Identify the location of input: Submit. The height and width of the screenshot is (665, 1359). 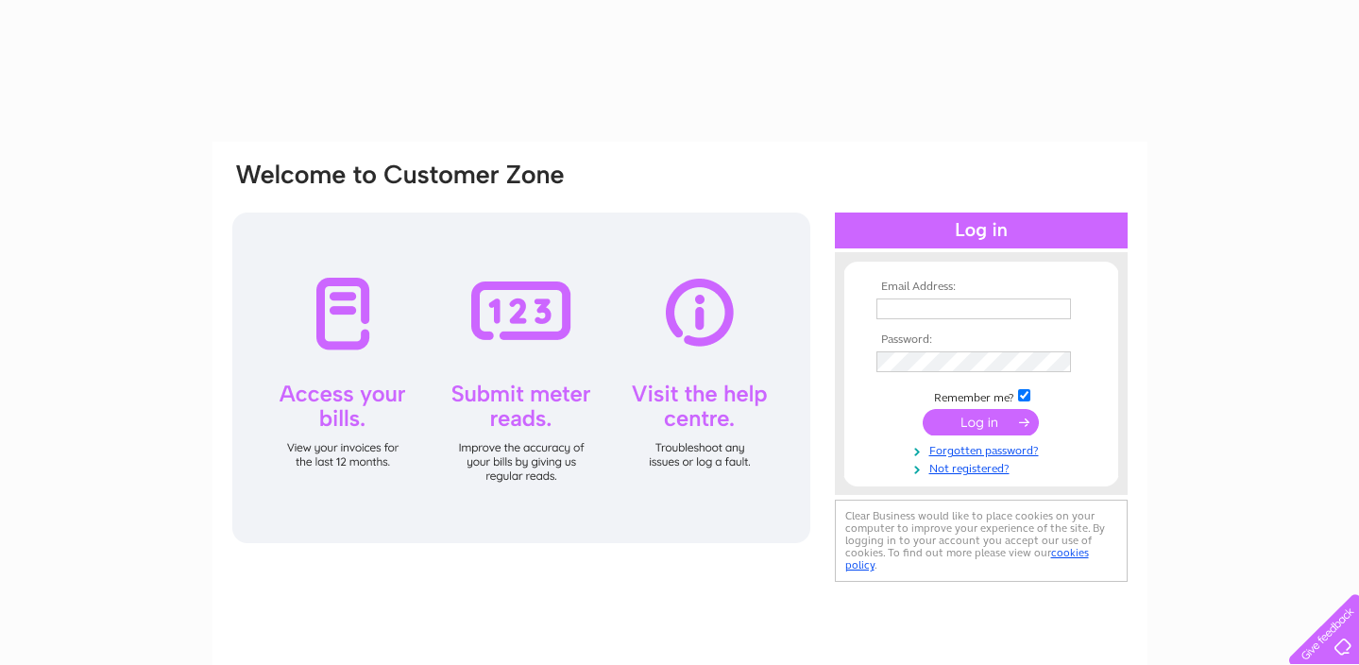
(981, 422).